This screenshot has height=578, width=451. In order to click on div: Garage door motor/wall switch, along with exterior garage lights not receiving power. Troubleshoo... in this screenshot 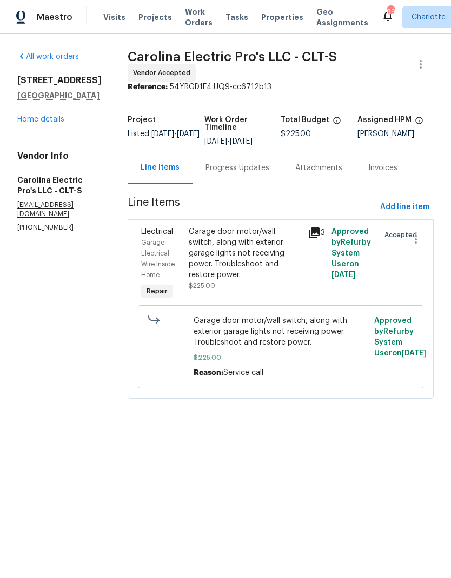, I will do `click(245, 253)`.